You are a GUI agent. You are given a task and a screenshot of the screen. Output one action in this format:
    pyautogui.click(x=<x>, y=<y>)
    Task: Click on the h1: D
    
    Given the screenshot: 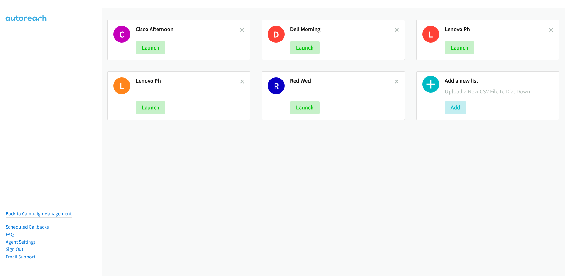 What is the action you would take?
    pyautogui.click(x=276, y=34)
    